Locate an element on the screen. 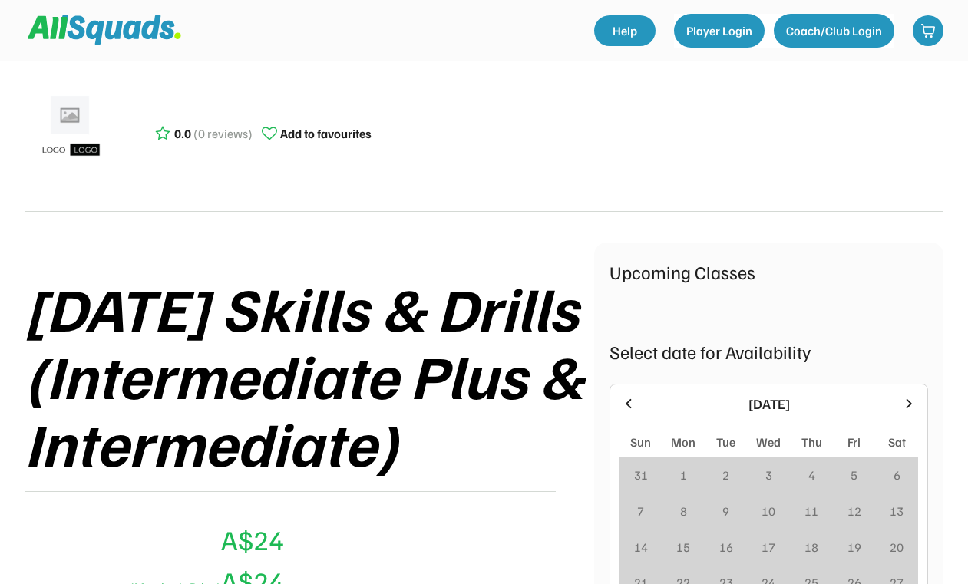 The height and width of the screenshot is (584, 968). div: 5 is located at coordinates (853, 475).